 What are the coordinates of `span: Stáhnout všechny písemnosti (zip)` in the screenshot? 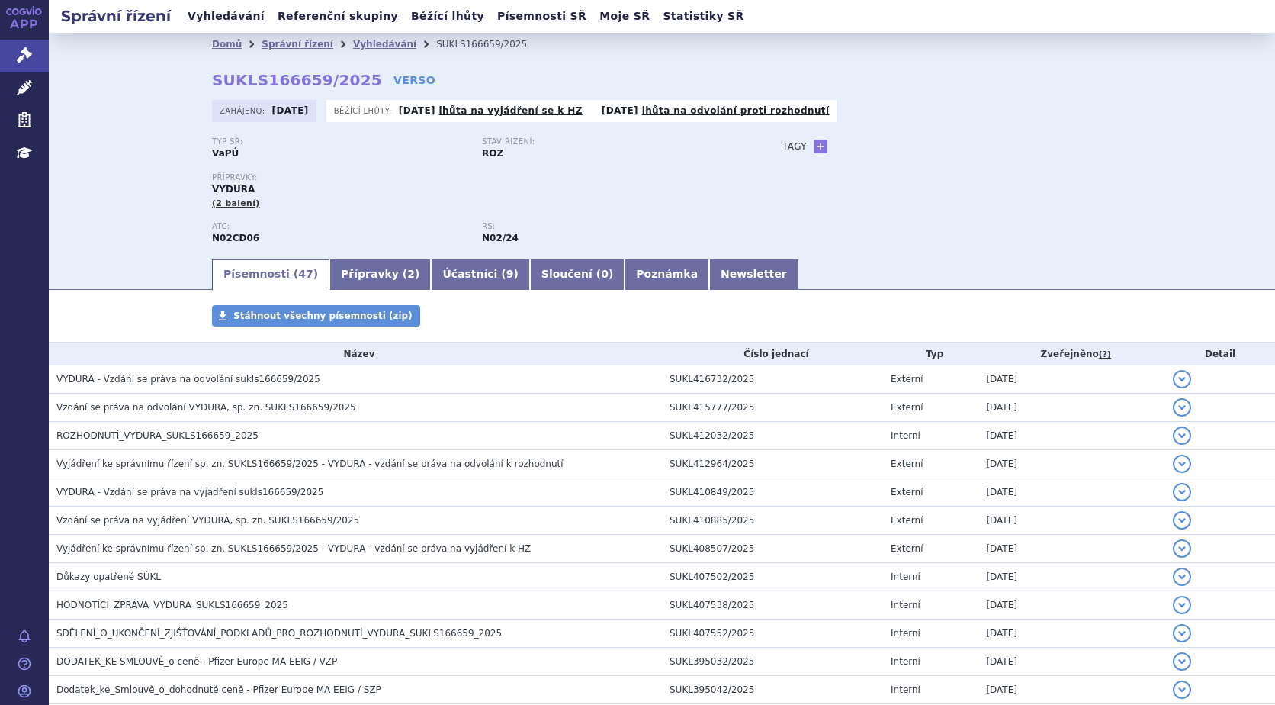 It's located at (323, 316).